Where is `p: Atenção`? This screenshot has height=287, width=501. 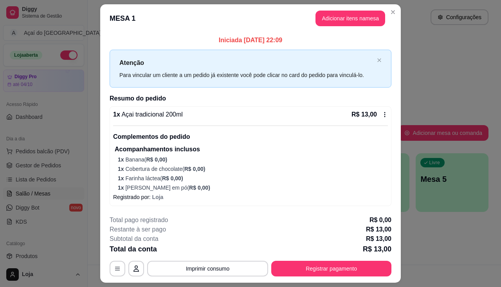 p: Atenção is located at coordinates (247, 63).